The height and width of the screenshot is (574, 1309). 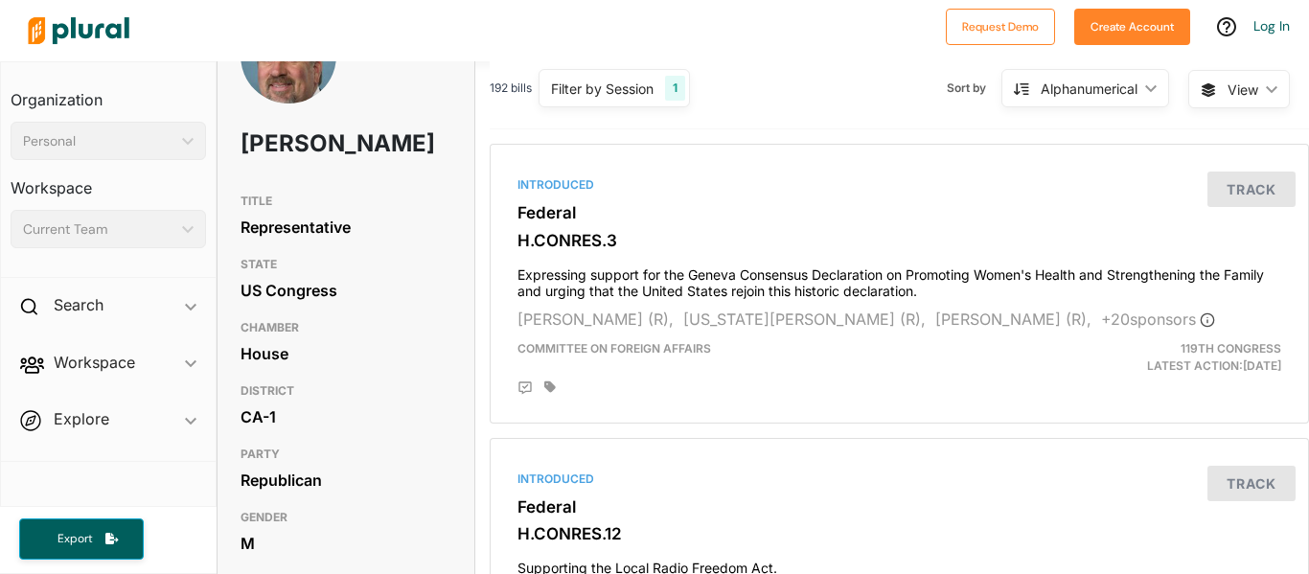 What do you see at coordinates (346, 227) in the screenshot?
I see `div: Representative` at bounding box center [346, 227].